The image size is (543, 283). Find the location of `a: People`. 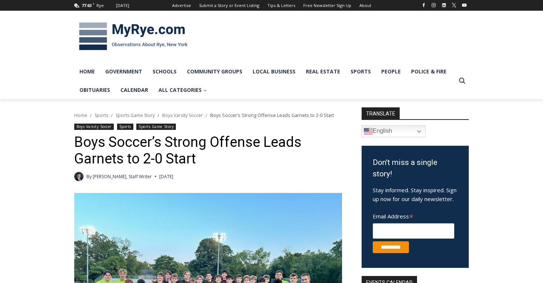

a: People is located at coordinates (391, 72).